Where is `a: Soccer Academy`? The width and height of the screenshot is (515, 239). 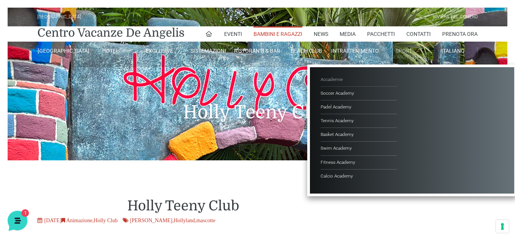
a: Soccer Academy is located at coordinates (359, 93).